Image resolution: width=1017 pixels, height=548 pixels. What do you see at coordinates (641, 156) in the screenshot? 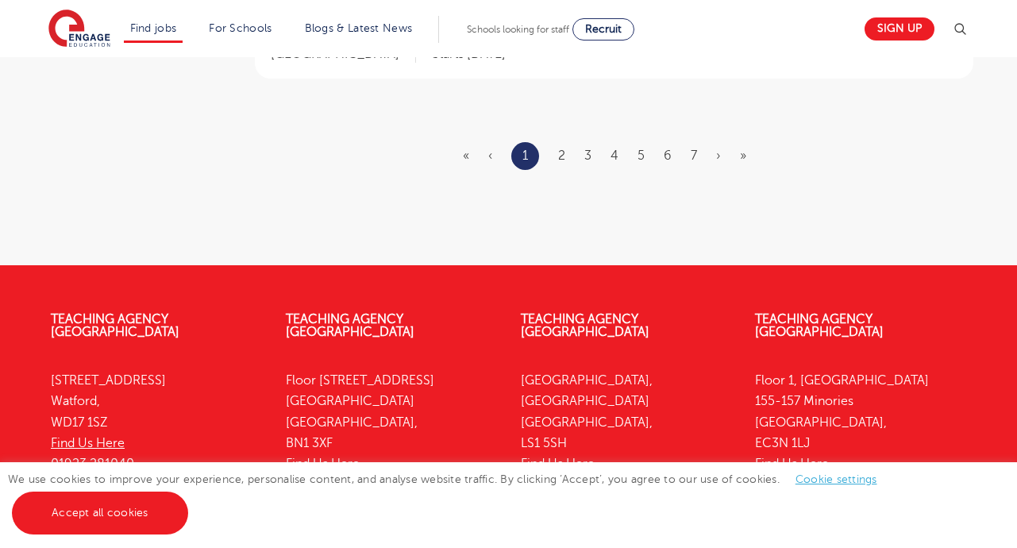
I see `a: 5` at bounding box center [641, 156].